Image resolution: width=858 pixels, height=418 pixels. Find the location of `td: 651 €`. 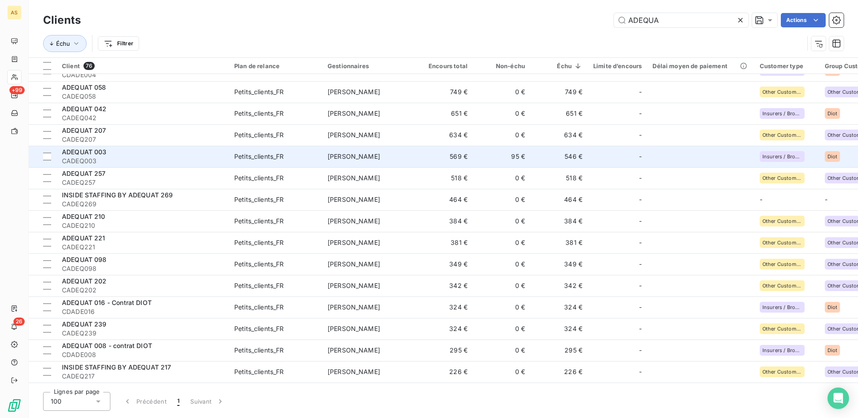

td: 651 € is located at coordinates (444, 114).